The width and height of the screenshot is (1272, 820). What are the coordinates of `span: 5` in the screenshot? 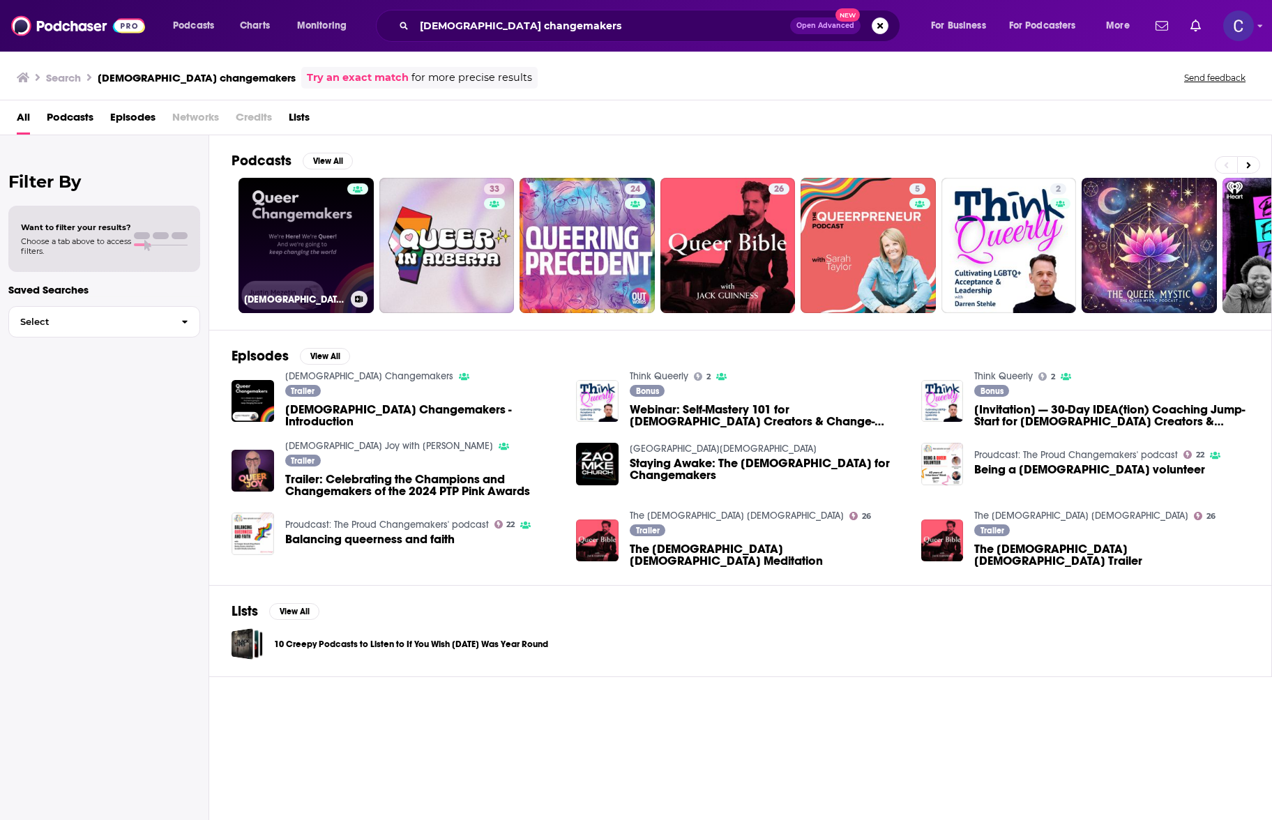 It's located at (917, 190).